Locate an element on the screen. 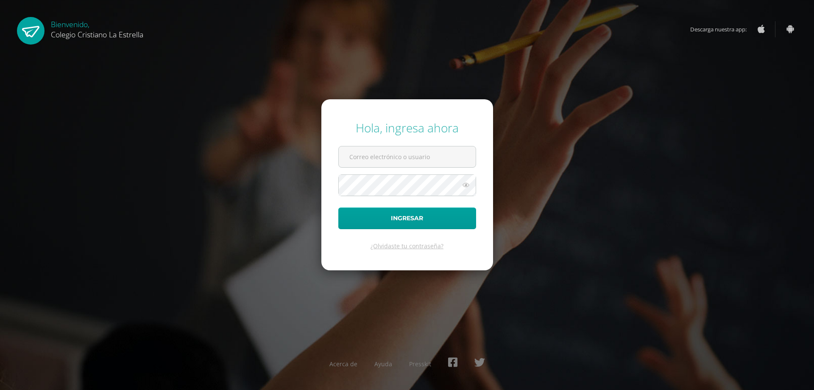  a: Acerca de is located at coordinates (344, 364).